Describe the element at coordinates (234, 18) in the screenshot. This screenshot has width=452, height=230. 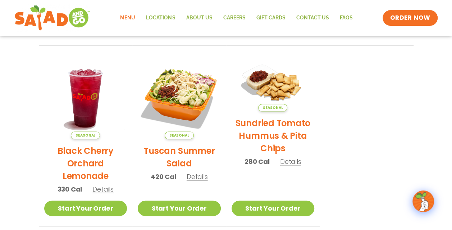
I see `a: Careers` at that location.